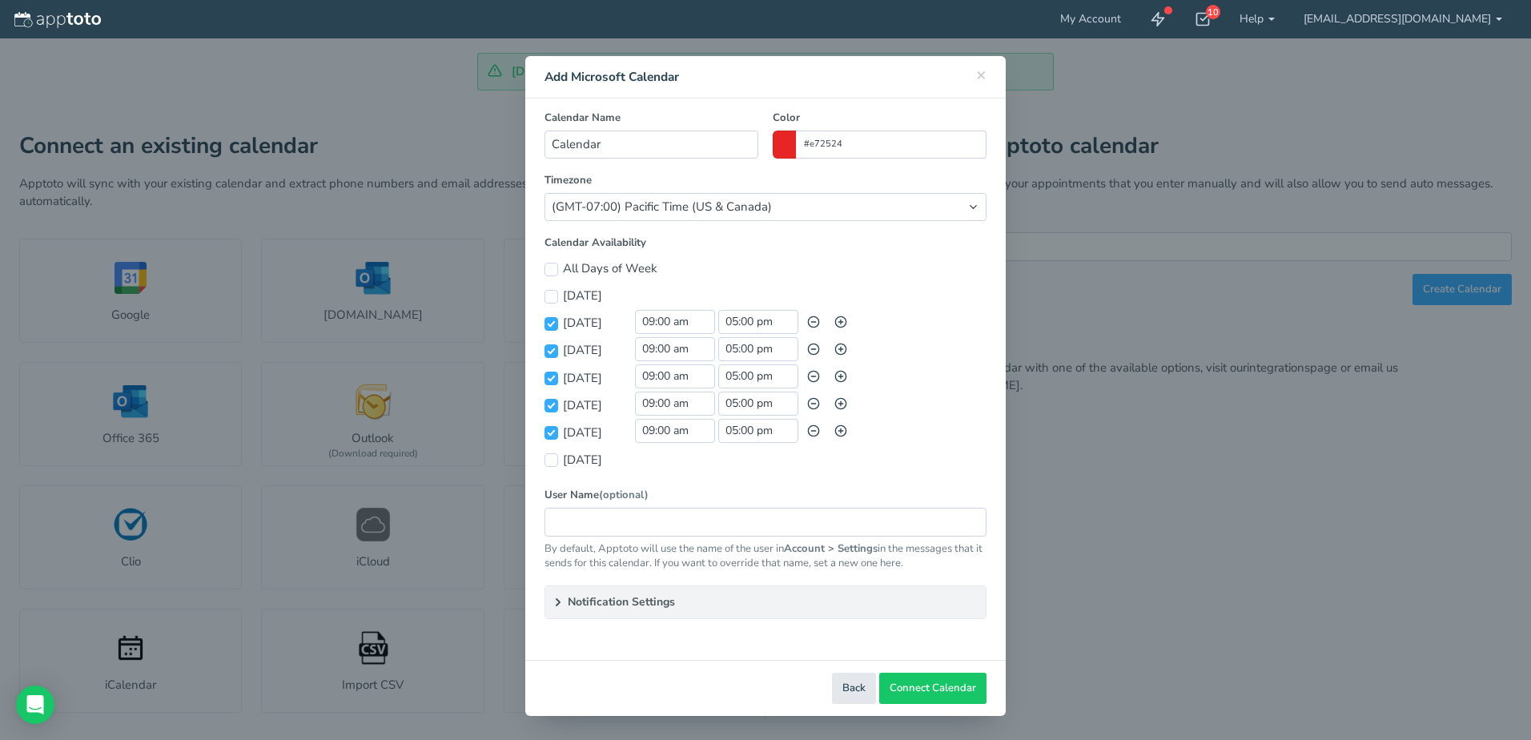  I want to click on label: Calendar Name, so click(651, 118).